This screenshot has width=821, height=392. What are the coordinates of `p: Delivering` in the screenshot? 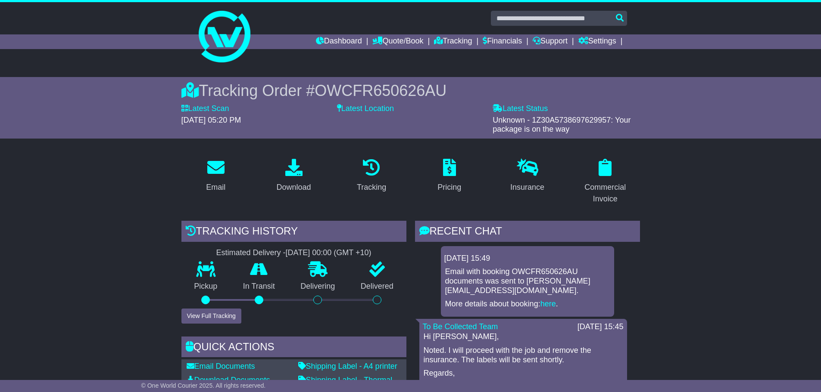 It's located at (318, 287).